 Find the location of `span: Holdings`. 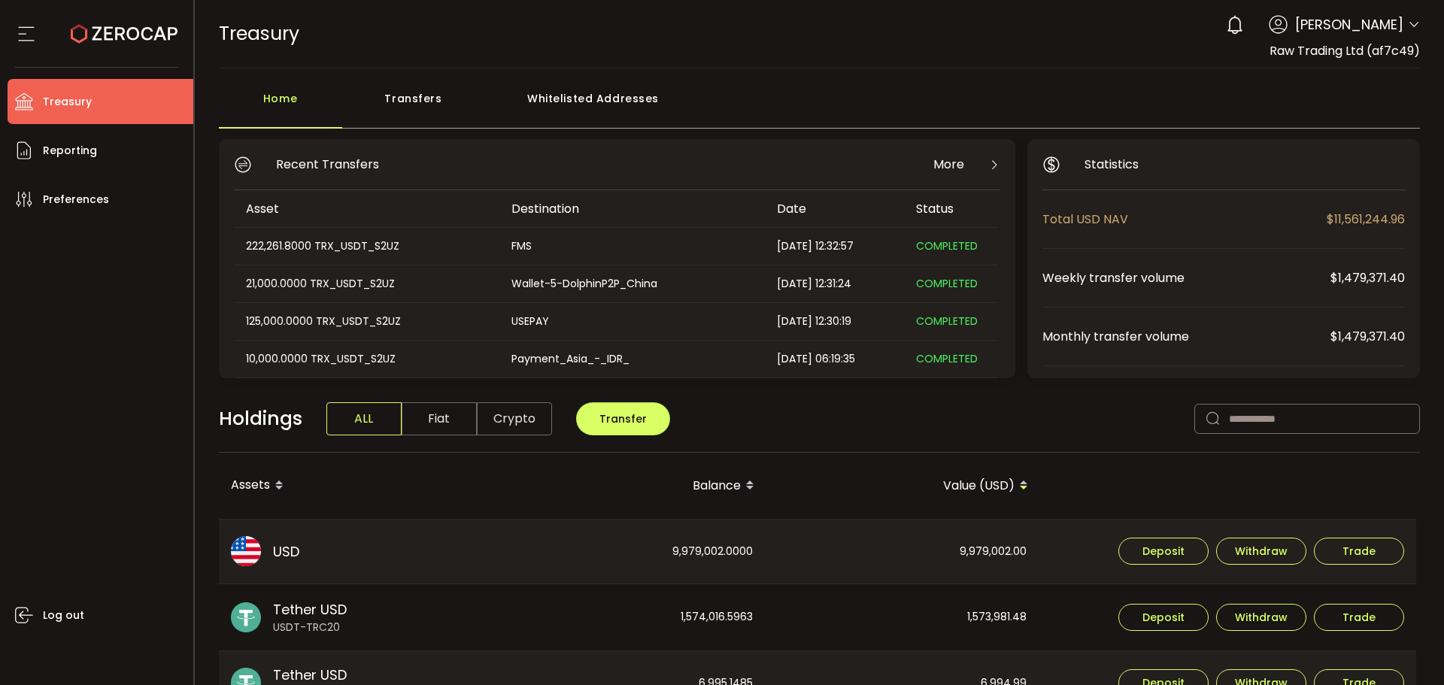

span: Holdings is located at coordinates (260, 419).